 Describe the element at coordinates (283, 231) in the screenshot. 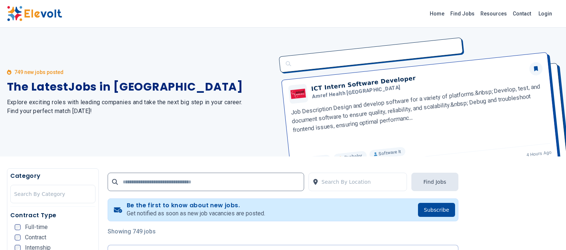

I see `p: Showing 749 jobs` at that location.